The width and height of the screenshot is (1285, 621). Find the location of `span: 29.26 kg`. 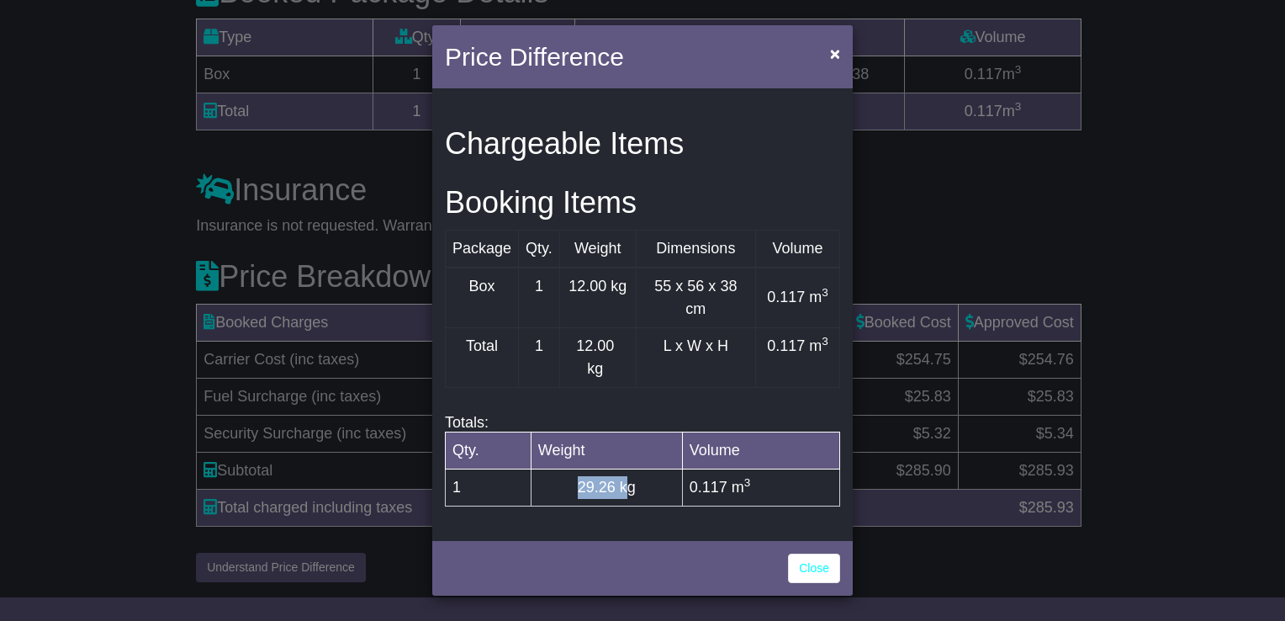

span: 29.26 kg is located at coordinates (606, 487).